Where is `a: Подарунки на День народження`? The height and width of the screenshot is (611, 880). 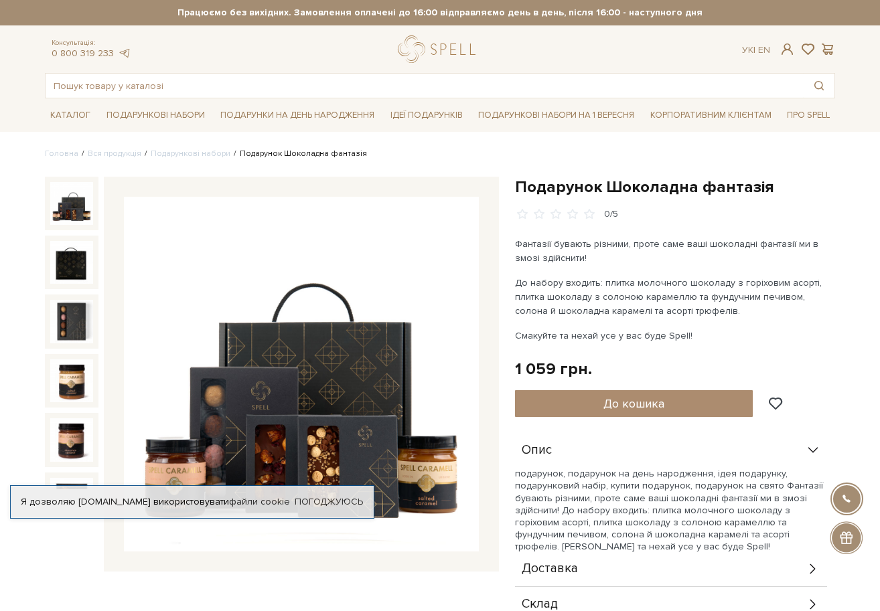 a: Подарунки на День народження is located at coordinates (297, 115).